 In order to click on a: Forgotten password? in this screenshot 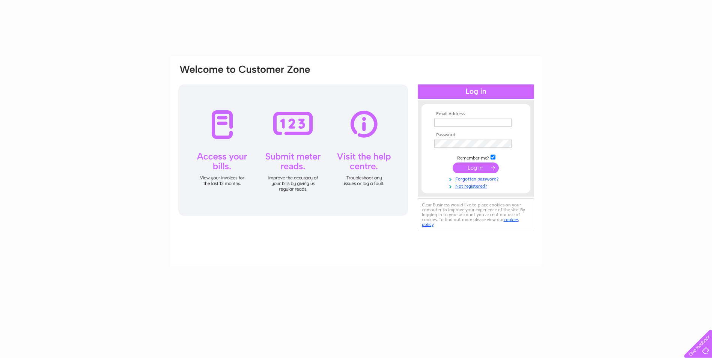, I will do `click(477, 178)`.